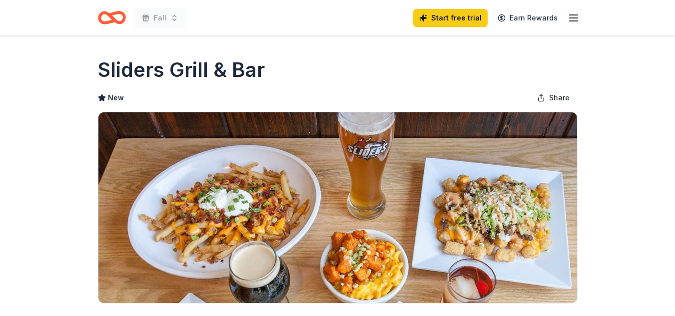 Image resolution: width=675 pixels, height=316 pixels. What do you see at coordinates (116, 98) in the screenshot?
I see `span: New` at bounding box center [116, 98].